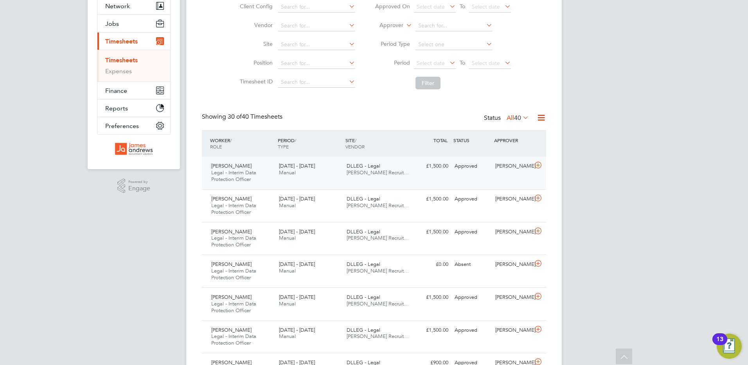 This screenshot has width=748, height=365. Describe the element at coordinates (392, 63) in the screenshot. I see `label: Period` at that location.